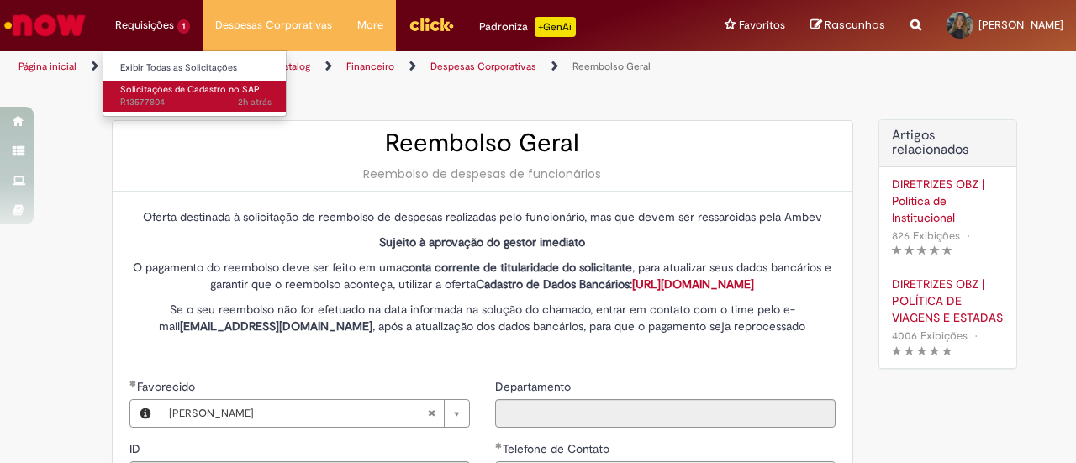 The width and height of the screenshot is (1076, 463). Describe the element at coordinates (145, 25) in the screenshot. I see `span: Requisições` at that location.